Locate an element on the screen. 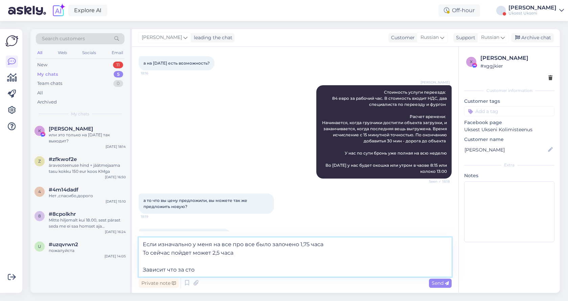 The image size is (568, 301). div: пожалуйста is located at coordinates (87, 250).